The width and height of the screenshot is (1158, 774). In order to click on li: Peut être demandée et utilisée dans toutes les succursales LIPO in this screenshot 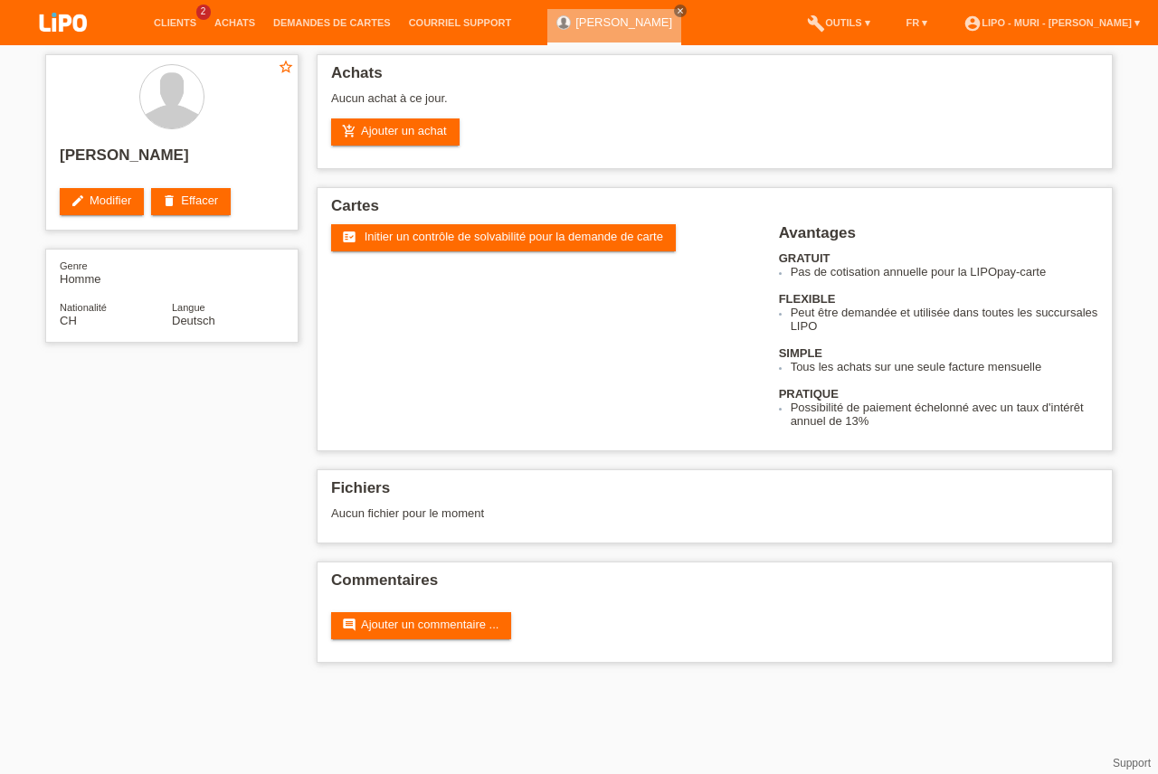, I will do `click(944, 319)`.